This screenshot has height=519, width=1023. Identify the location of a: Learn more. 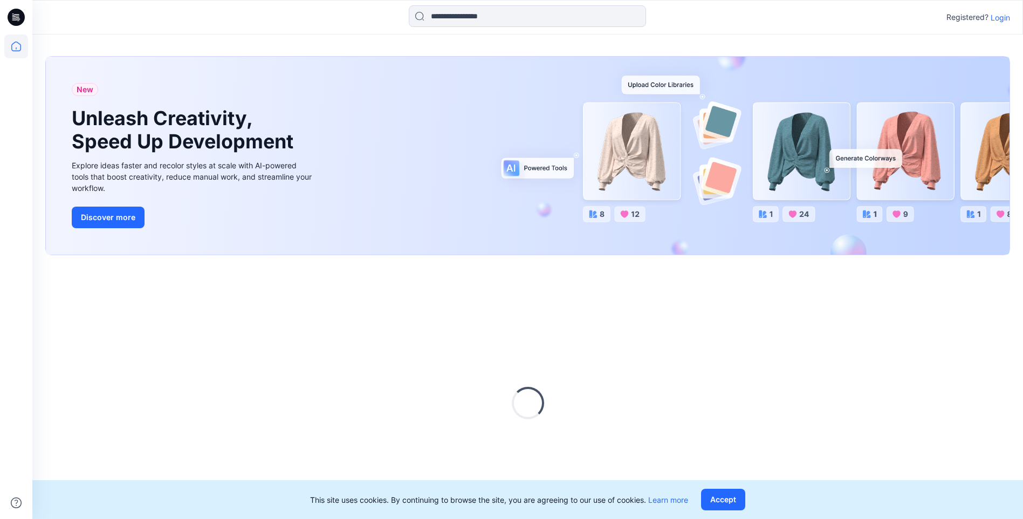
(668, 500).